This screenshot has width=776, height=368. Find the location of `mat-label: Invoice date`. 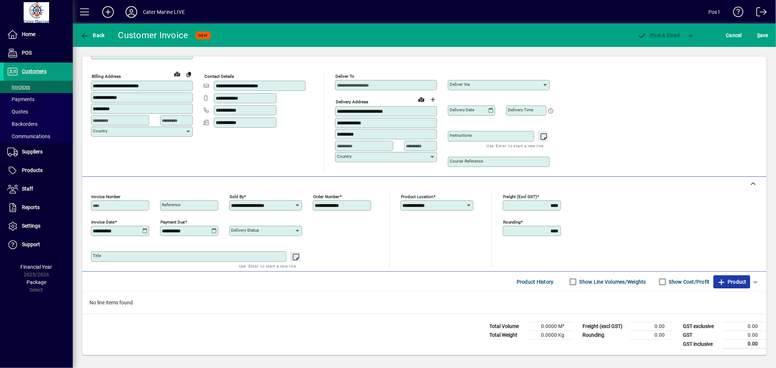

mat-label: Invoice date is located at coordinates (103, 222).